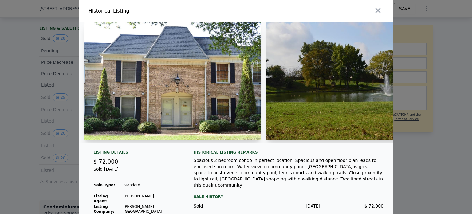  What do you see at coordinates (289, 152) in the screenshot?
I see `div: Historical Listing remarks` at bounding box center [289, 152].